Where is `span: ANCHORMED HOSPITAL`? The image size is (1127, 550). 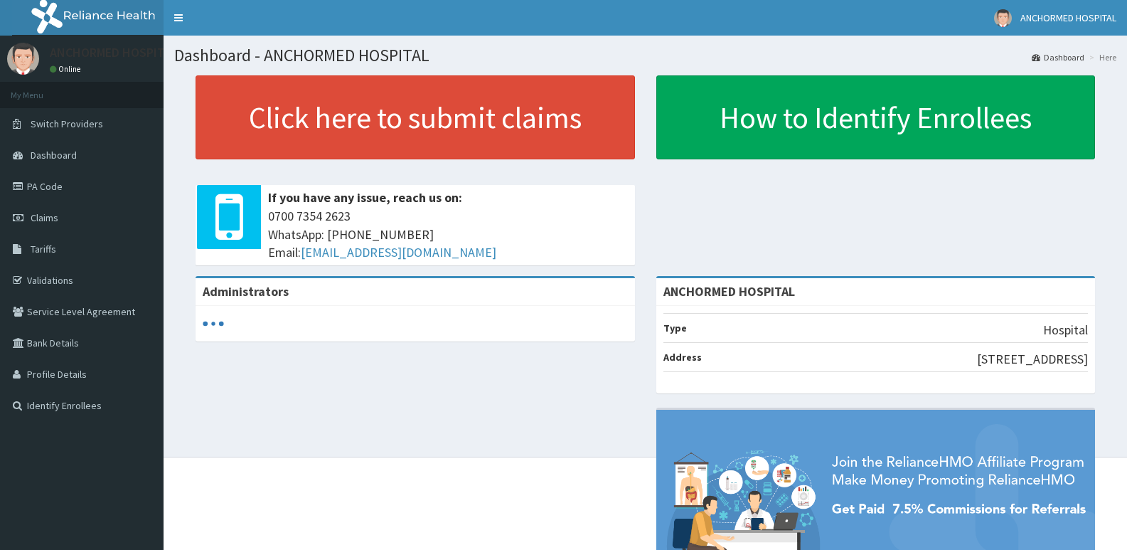
span: ANCHORMED HOSPITAL is located at coordinates (1068, 18).